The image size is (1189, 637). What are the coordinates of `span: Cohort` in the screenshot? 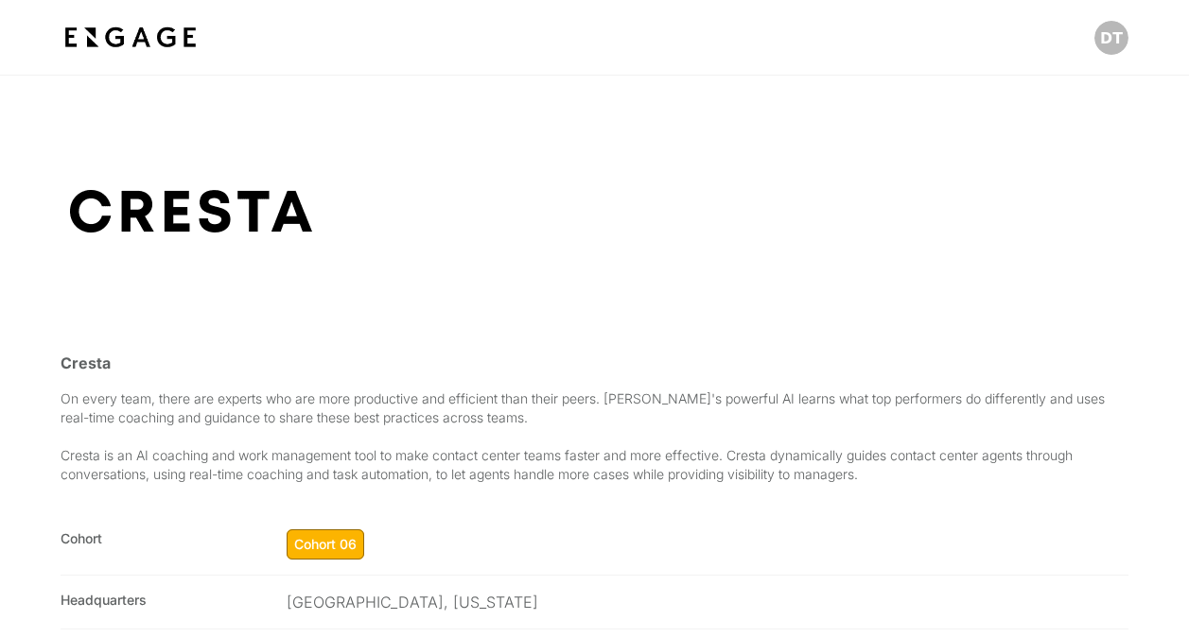 It's located at (165, 539).